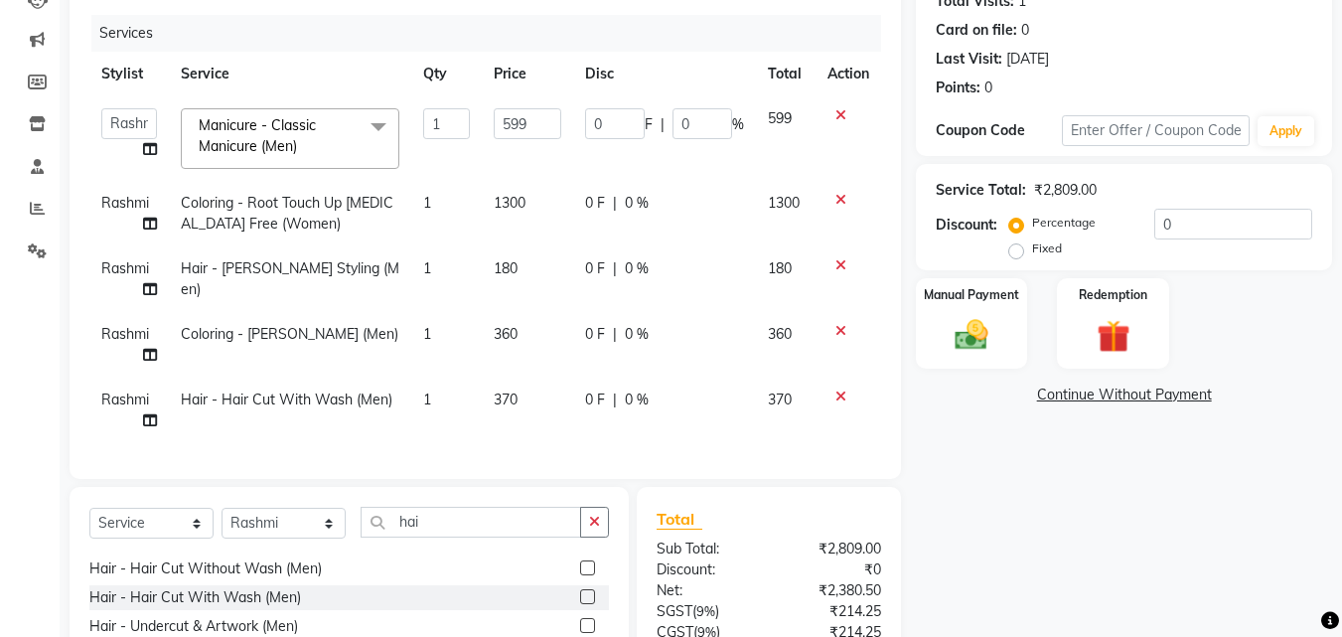 The image size is (1342, 637). Describe the element at coordinates (1286, 131) in the screenshot. I see `button: Apply` at that location.